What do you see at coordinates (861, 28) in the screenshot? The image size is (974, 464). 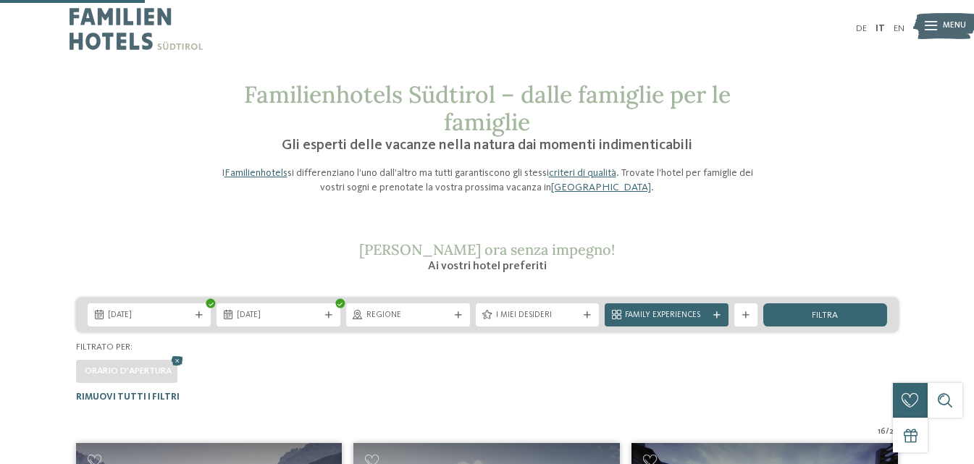 I see `a: DE` at bounding box center [861, 28].